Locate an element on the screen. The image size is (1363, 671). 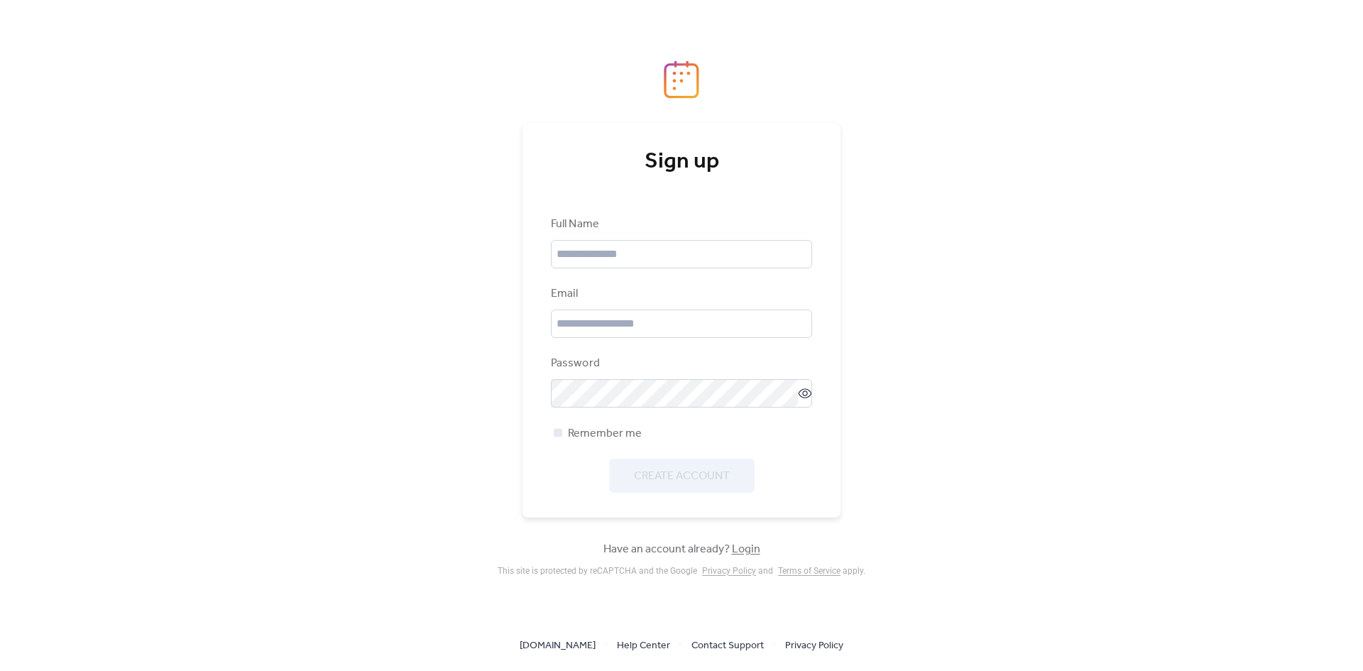
div: Full Name is located at coordinates (680, 224).